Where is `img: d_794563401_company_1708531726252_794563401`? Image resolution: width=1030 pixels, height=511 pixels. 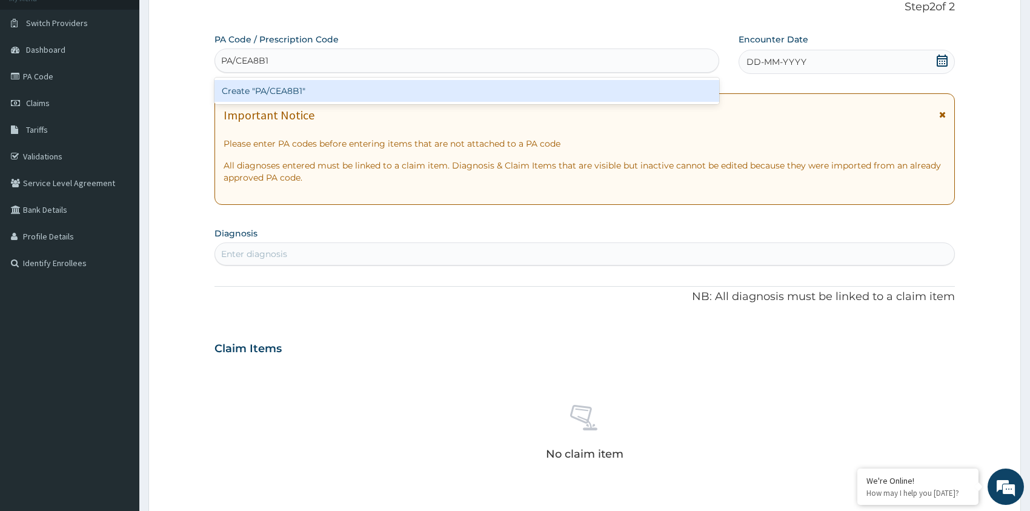 img: d_794563401_company_1708531726252_794563401 is located at coordinates (36, 76).